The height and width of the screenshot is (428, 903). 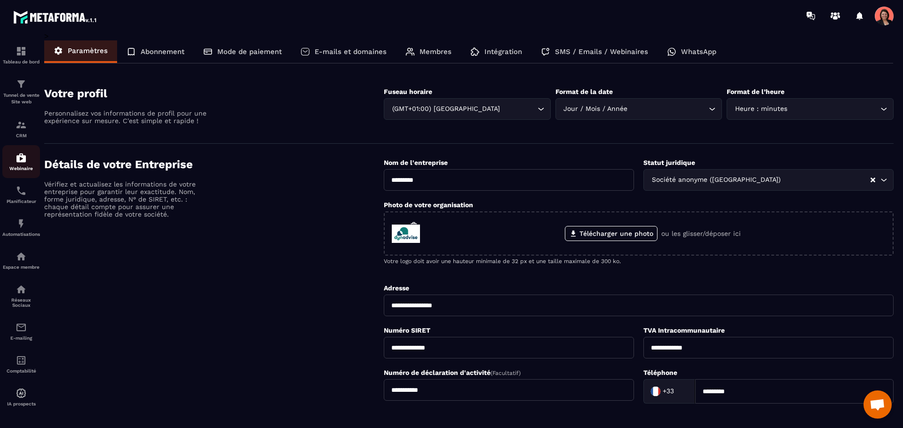 What do you see at coordinates (21, 55) in the screenshot?
I see `a: formationformationTableau de bord` at bounding box center [21, 55].